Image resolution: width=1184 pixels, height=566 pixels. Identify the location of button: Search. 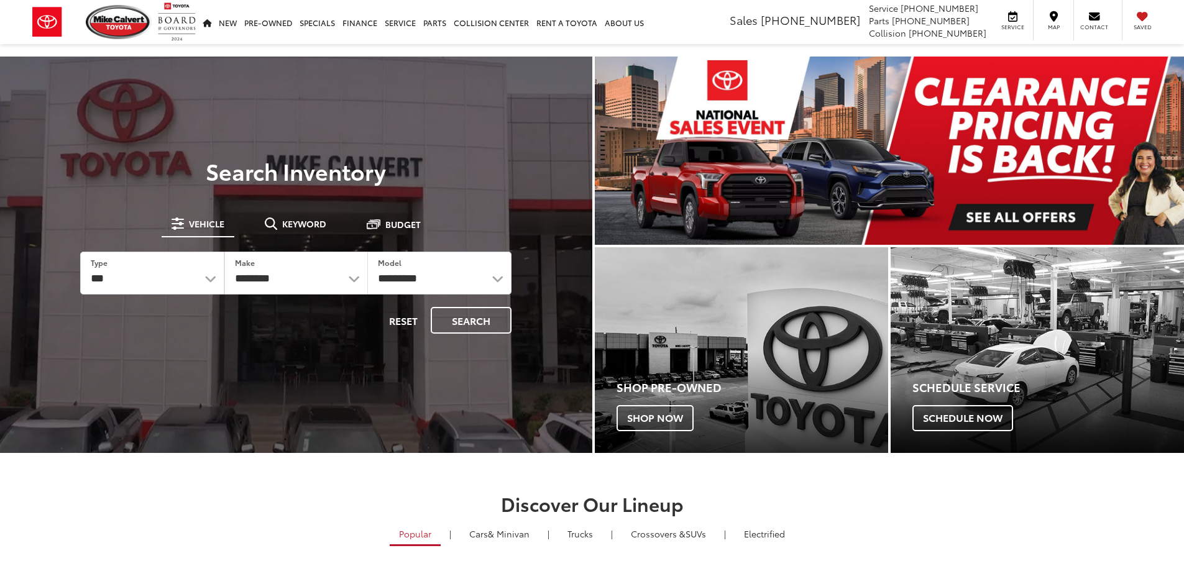
(471, 320).